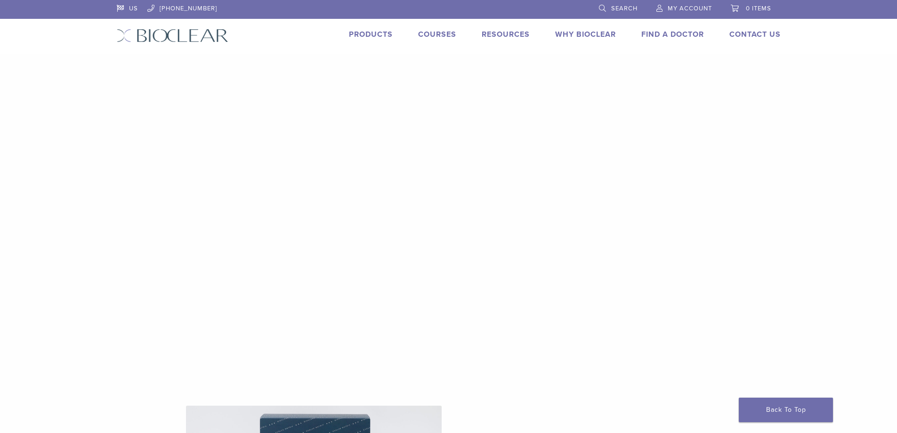  Describe the element at coordinates (585, 34) in the screenshot. I see `a: Why Bioclear` at that location.